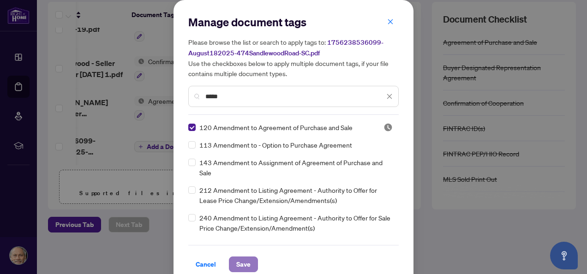  What do you see at coordinates (294, 58) in the screenshot?
I see `h5: Please browse the list or search to apply tags to: Use the checkboxes below to apply multiple doc...` at bounding box center [294, 58].